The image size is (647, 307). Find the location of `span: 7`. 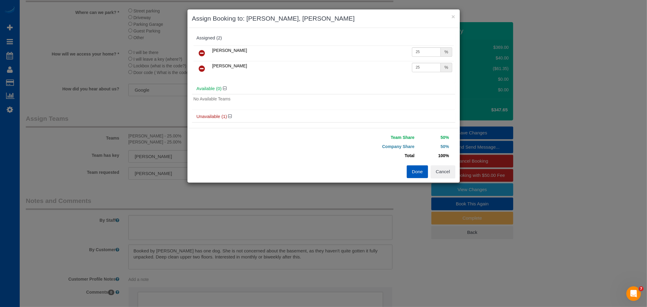

span: 7 is located at coordinates (641, 289).